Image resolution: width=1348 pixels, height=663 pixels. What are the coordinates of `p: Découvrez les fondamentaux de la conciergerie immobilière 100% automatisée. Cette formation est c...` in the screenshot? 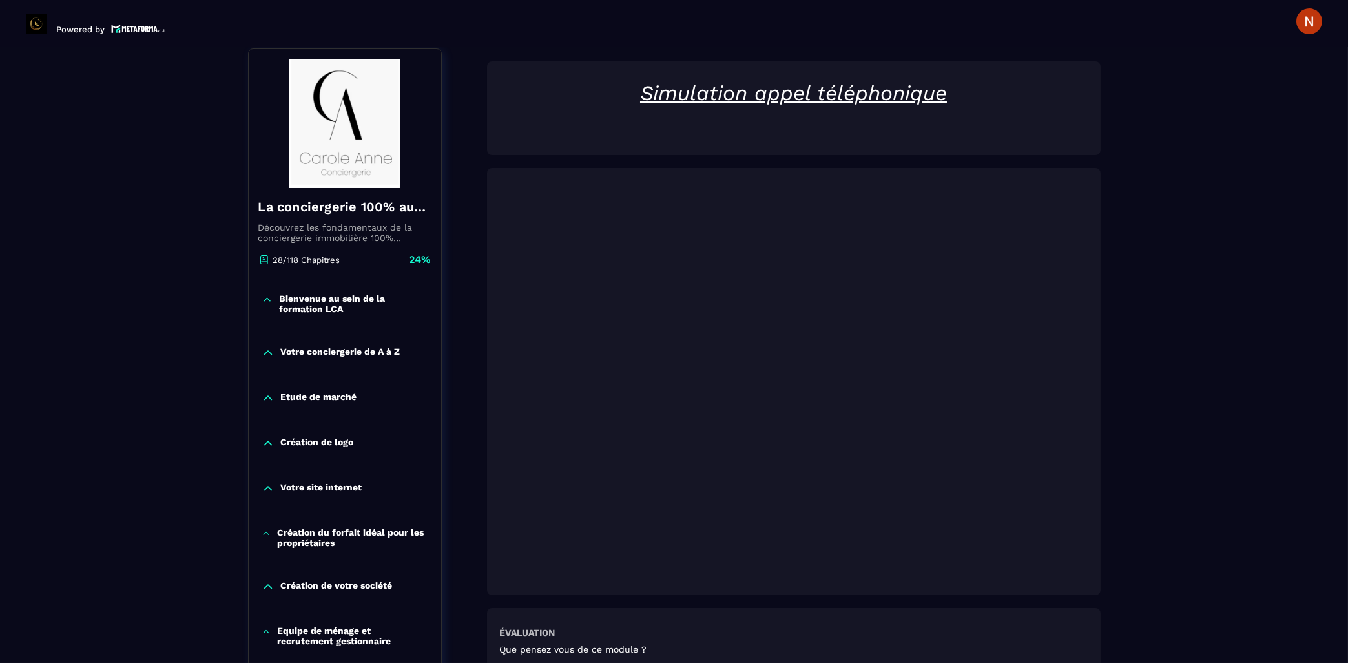 It's located at (345, 233).